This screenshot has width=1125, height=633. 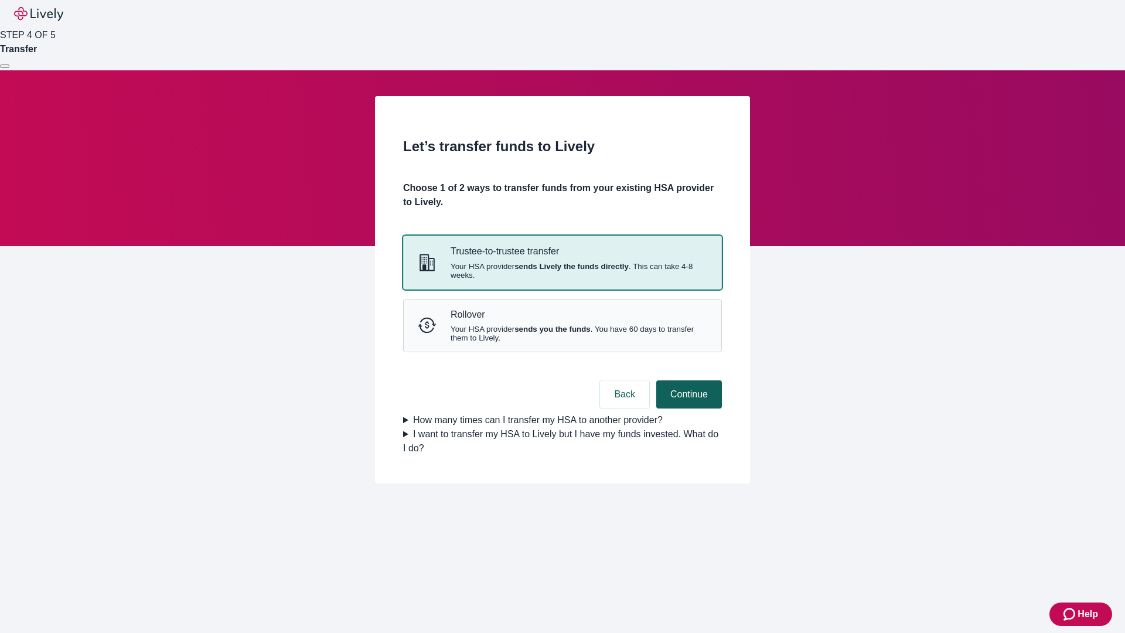 What do you see at coordinates (579, 314) in the screenshot?
I see `p: Rollover` at bounding box center [579, 314].